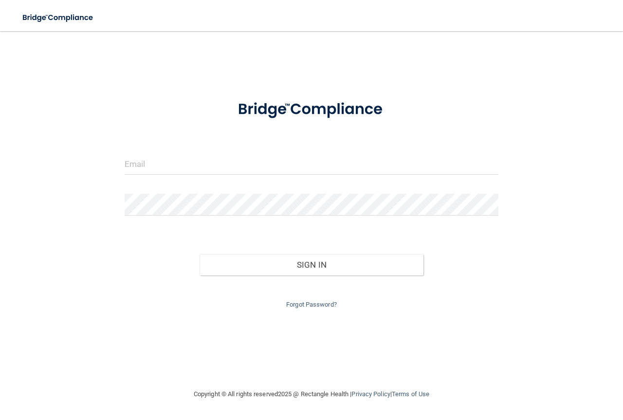  What do you see at coordinates (371, 394) in the screenshot?
I see `a: Privacy Policy` at bounding box center [371, 394].